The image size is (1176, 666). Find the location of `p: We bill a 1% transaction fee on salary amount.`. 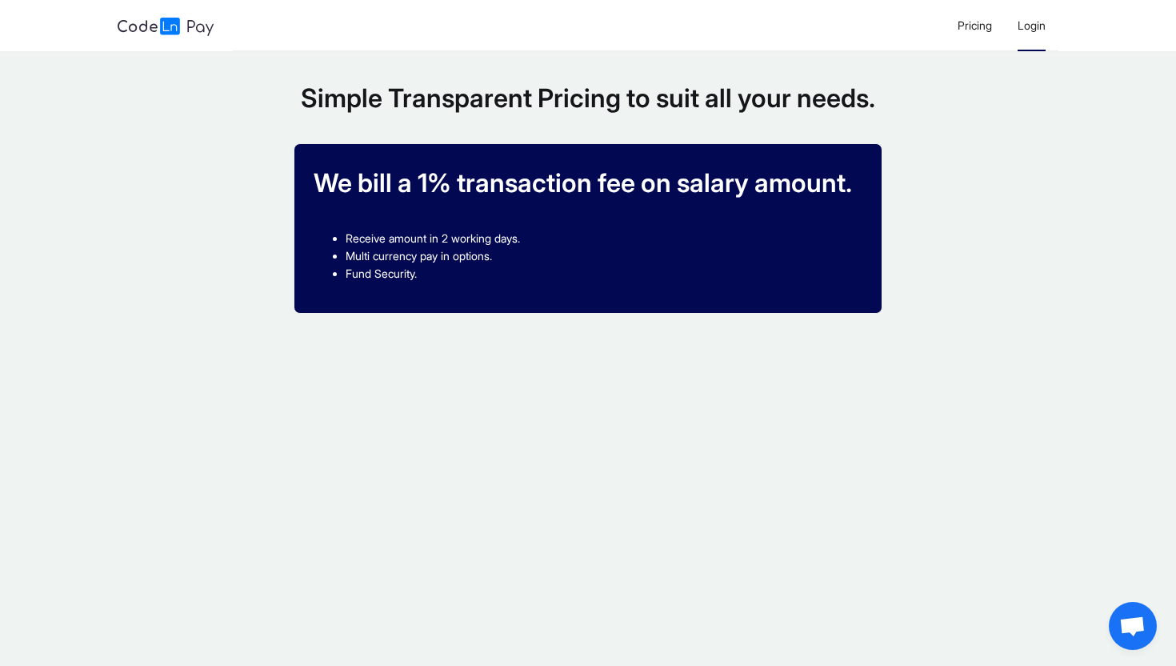

p: We bill a 1% transaction fee on salary amount. is located at coordinates (588, 183).